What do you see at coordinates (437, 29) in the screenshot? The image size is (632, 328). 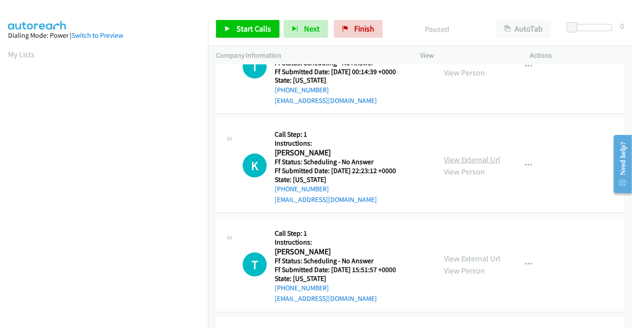 I see `p: Paused` at bounding box center [437, 29].